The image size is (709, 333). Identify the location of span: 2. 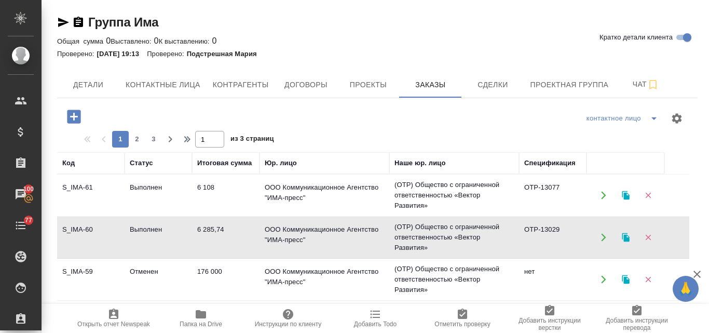
(137, 139).